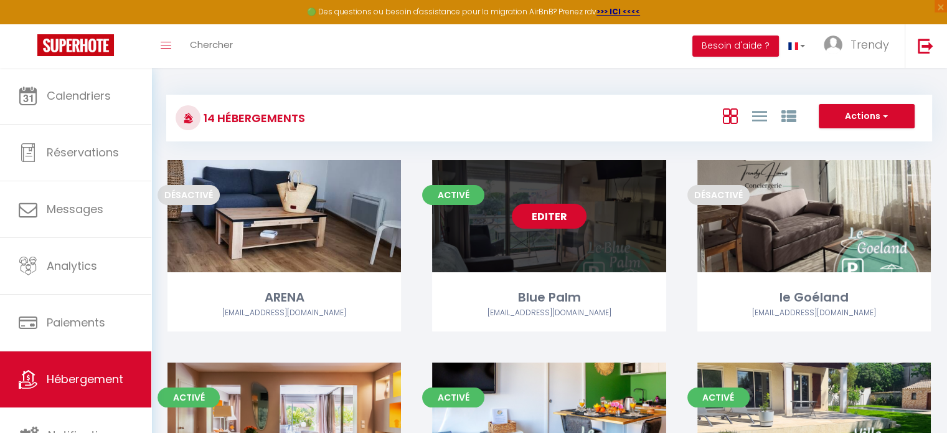 The height and width of the screenshot is (433, 947). I want to click on a: ... Trendy, so click(859, 46).